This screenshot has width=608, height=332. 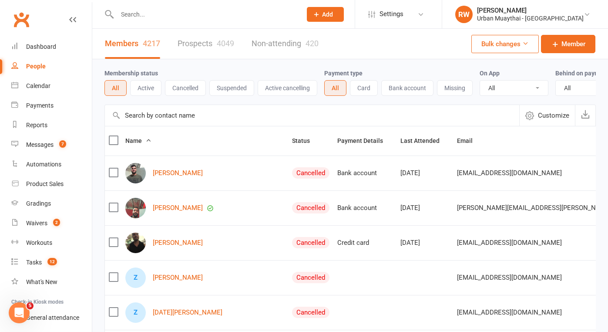 I want to click on button: Bulk changes, so click(x=505, y=44).